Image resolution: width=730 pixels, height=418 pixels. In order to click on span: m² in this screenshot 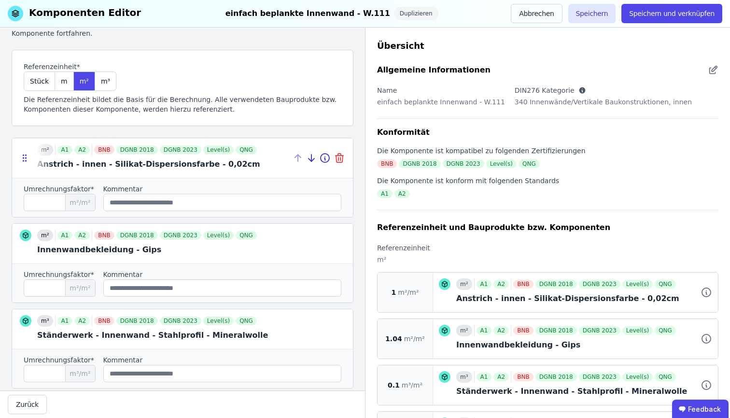, I will do `click(84, 81)`.